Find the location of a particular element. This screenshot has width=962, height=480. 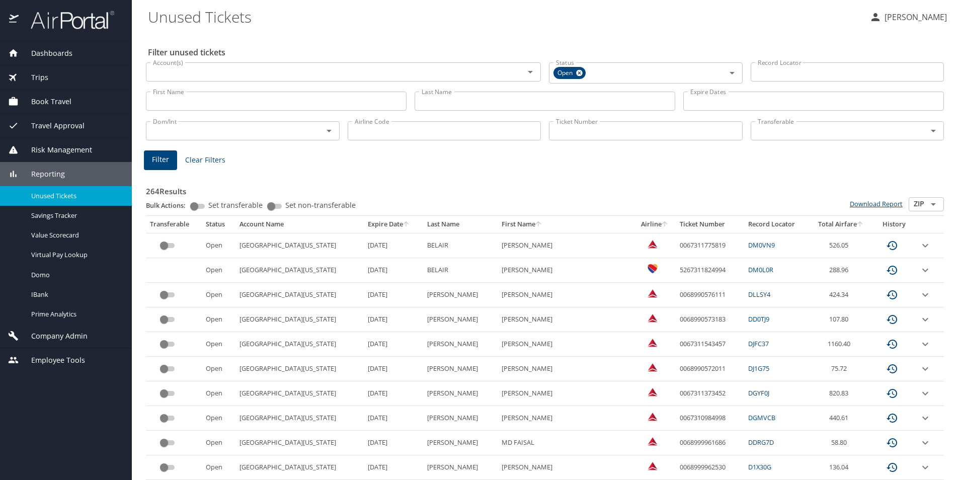

span: Trips is located at coordinates (33, 77).